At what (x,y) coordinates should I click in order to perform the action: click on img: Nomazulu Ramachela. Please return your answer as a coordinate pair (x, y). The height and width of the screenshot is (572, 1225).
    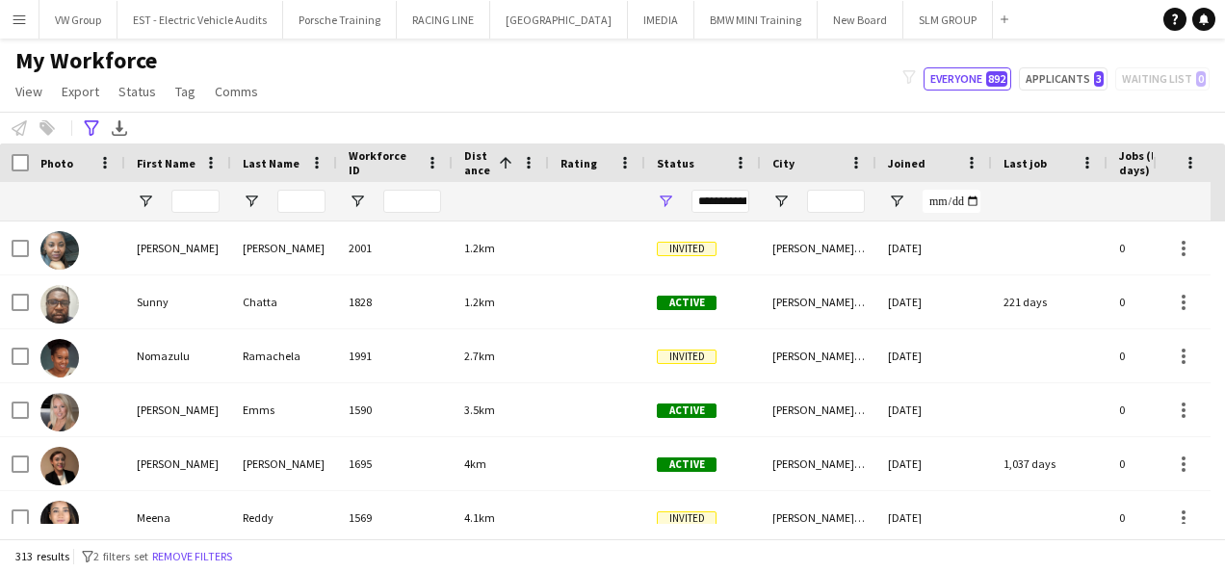
    Looking at the image, I should click on (60, 358).